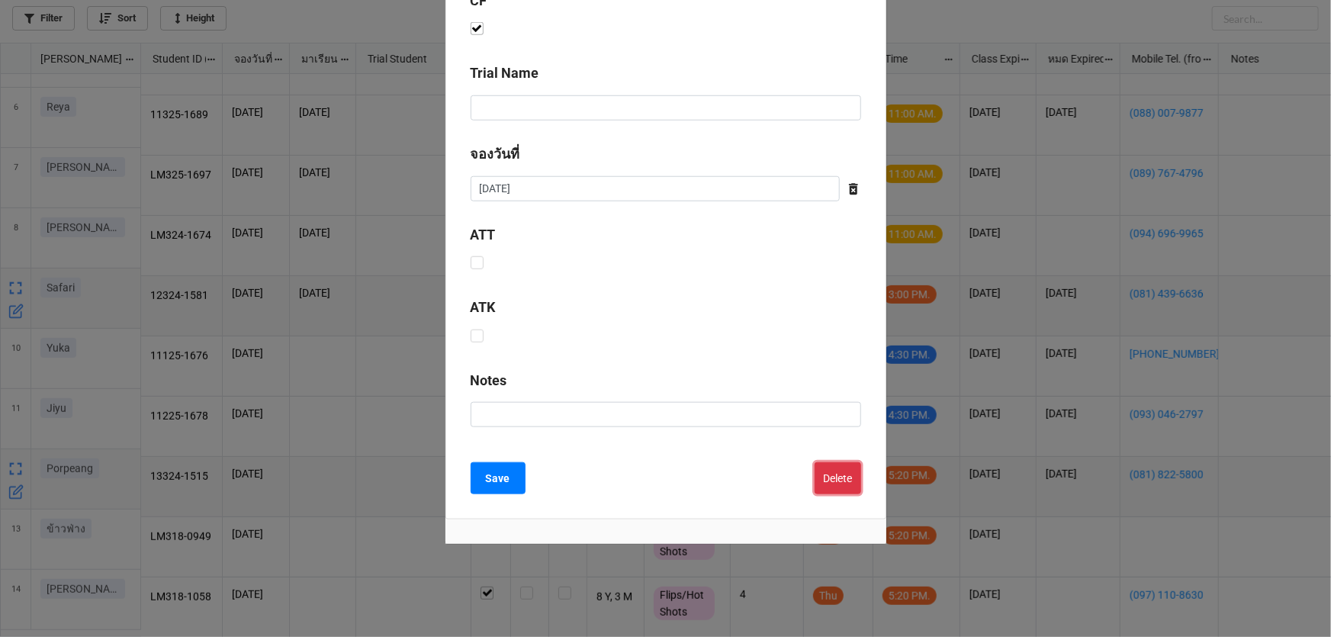 The height and width of the screenshot is (637, 1331). I want to click on button: Delete, so click(837, 478).